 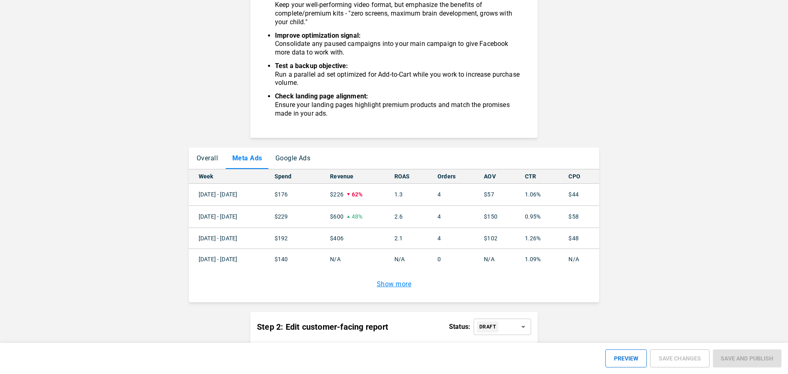 What do you see at coordinates (318, 35) in the screenshot?
I see `strong: Improve optimization signal:` at bounding box center [318, 35].